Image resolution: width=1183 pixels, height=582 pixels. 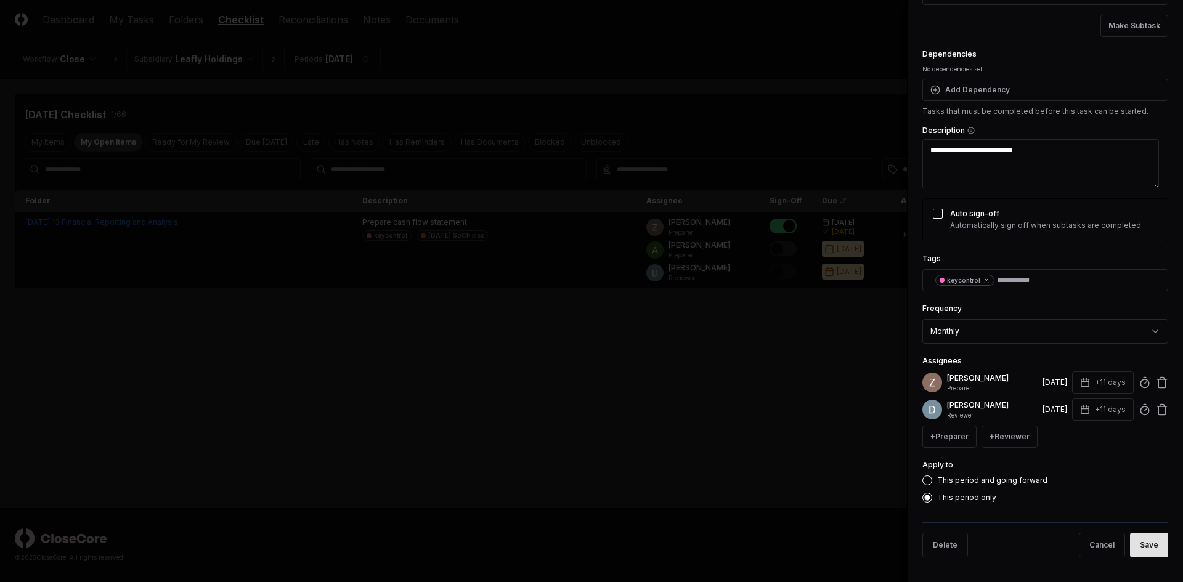 I want to click on button: Save, so click(x=1149, y=545).